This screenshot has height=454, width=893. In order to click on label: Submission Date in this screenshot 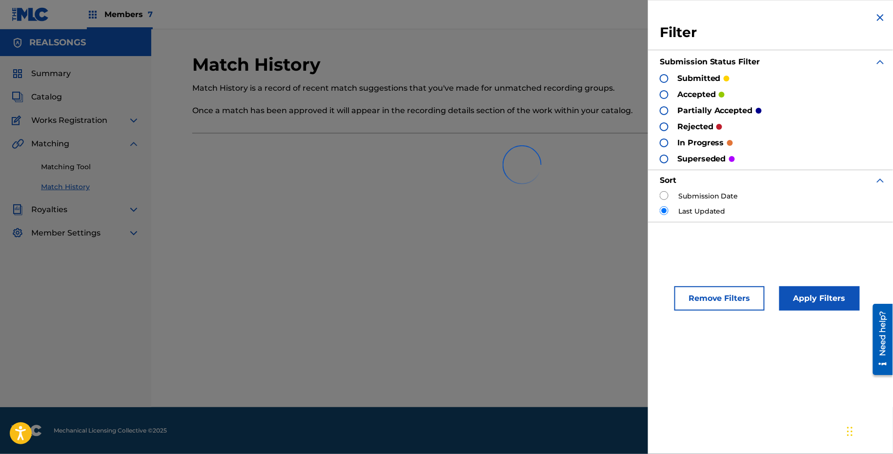, I will do `click(708, 196)`.